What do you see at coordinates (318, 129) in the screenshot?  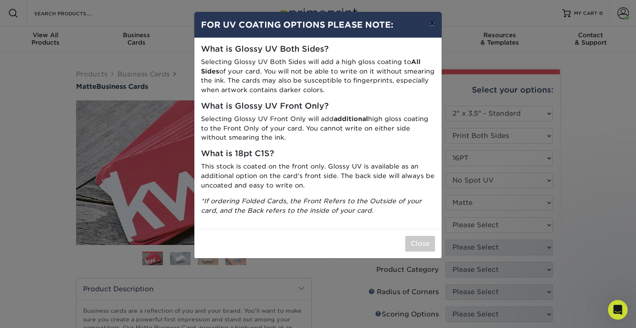 I see `p: Selecting Glossy UV Front Only will add high gloss coating to the Front Only of your card. You ca...` at bounding box center [318, 129].